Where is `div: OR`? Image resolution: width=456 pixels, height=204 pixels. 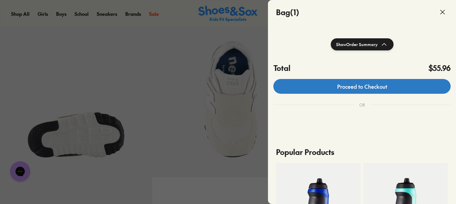
div: OR is located at coordinates (362, 105).